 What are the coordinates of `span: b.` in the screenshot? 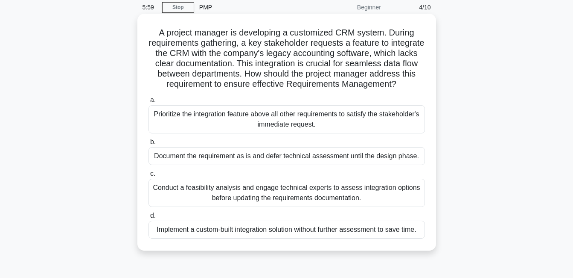 It's located at (153, 141).